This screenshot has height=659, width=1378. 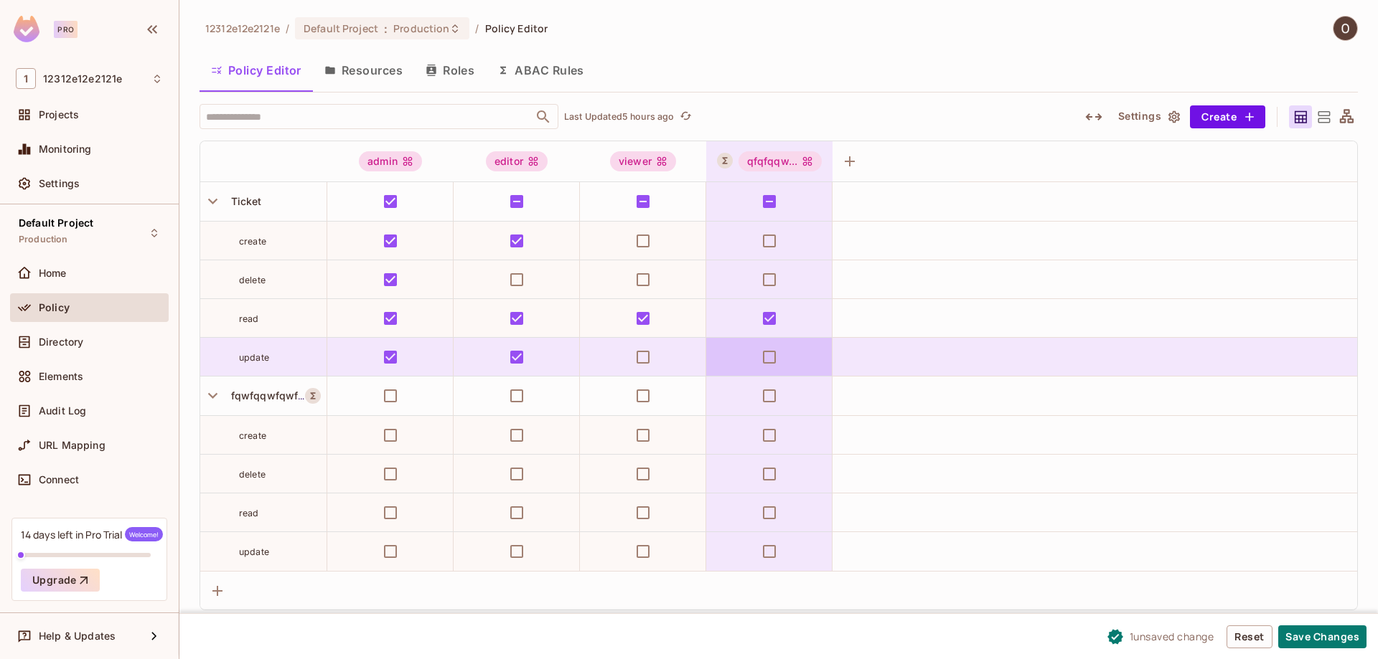 I want to click on img: Олександр Зиков, so click(x=1345, y=28).